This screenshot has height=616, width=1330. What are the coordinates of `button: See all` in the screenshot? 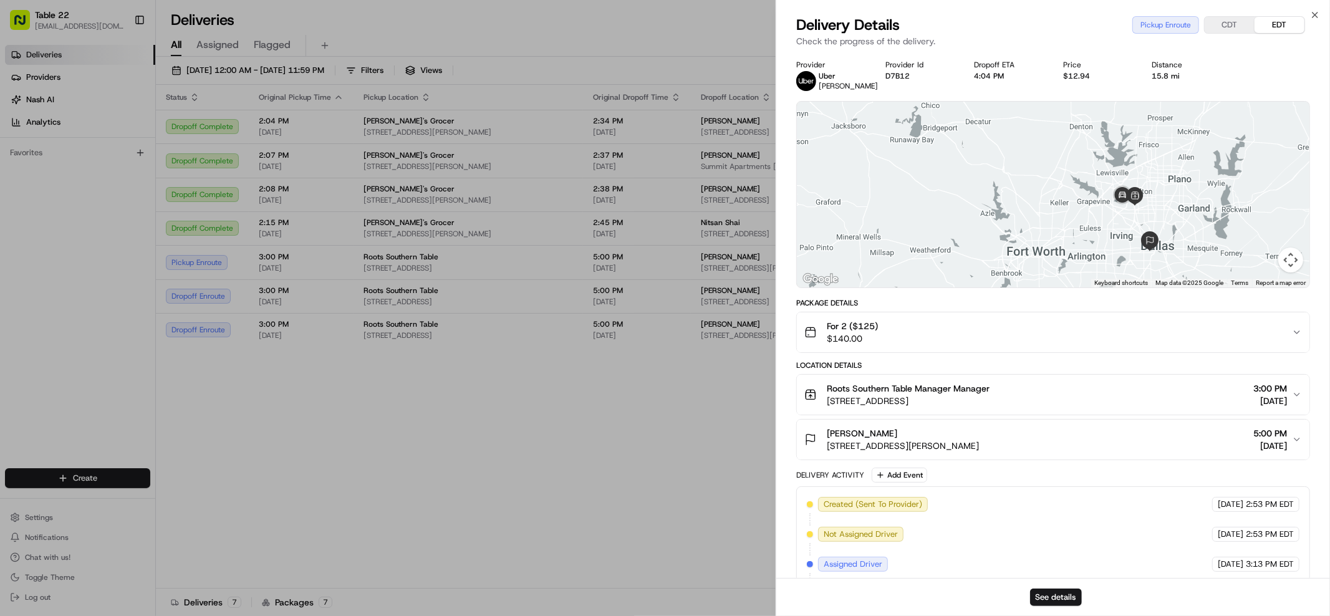 It's located at (210, 167).